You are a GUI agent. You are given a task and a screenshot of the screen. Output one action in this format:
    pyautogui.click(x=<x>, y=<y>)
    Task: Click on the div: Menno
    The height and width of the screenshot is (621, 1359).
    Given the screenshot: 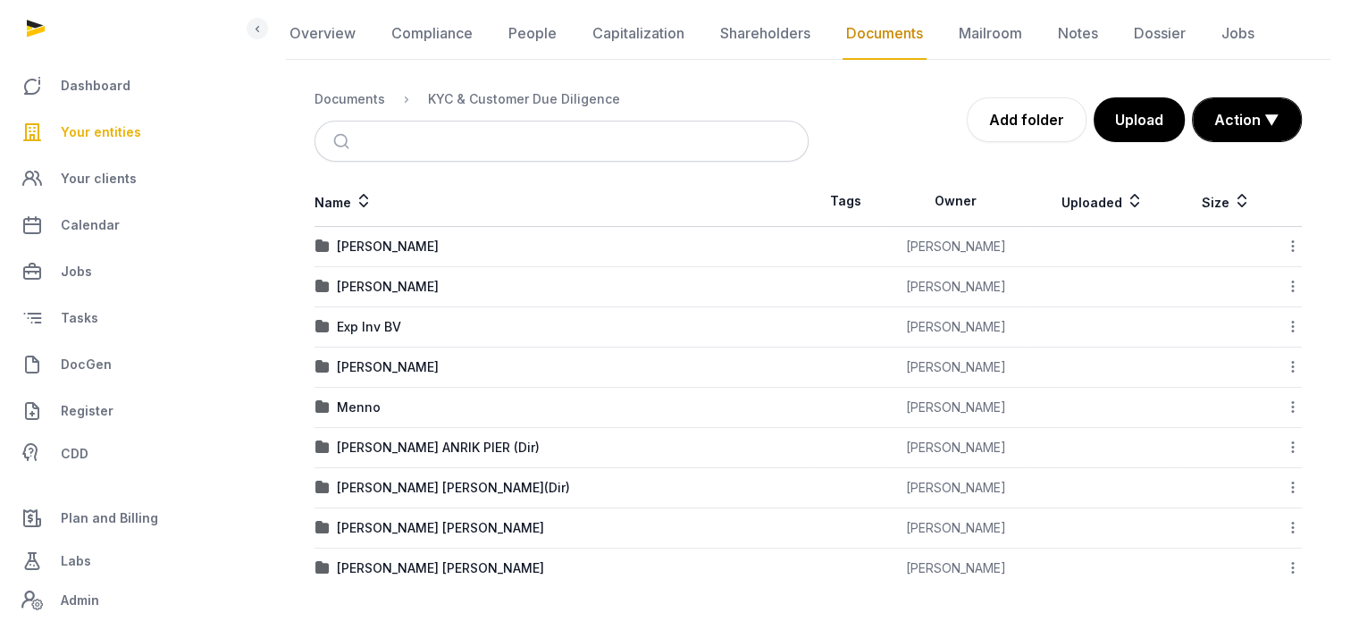 What is the action you would take?
    pyautogui.click(x=358, y=407)
    